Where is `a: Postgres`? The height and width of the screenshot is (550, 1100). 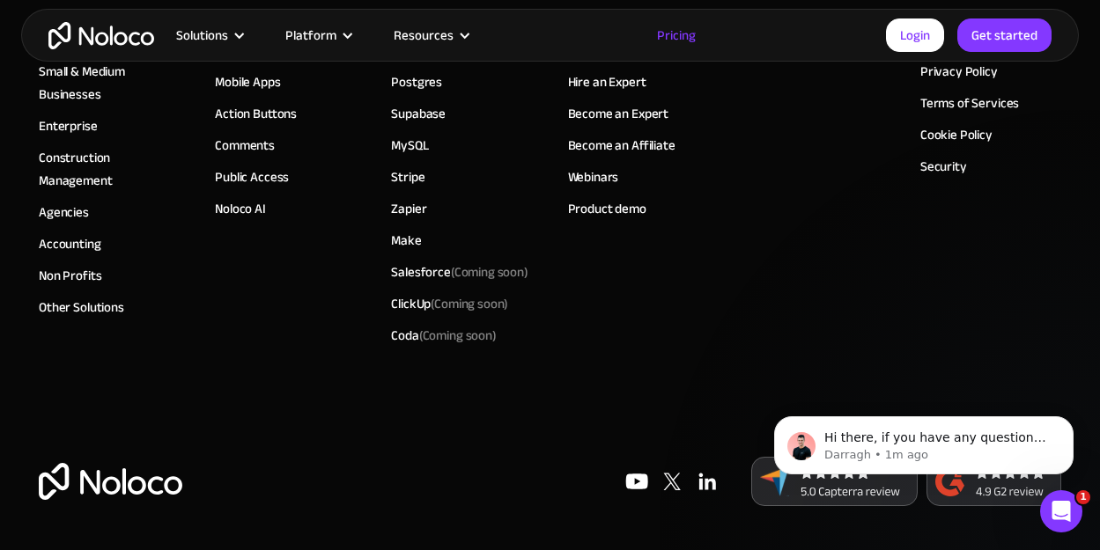
a: Postgres is located at coordinates (416, 82).